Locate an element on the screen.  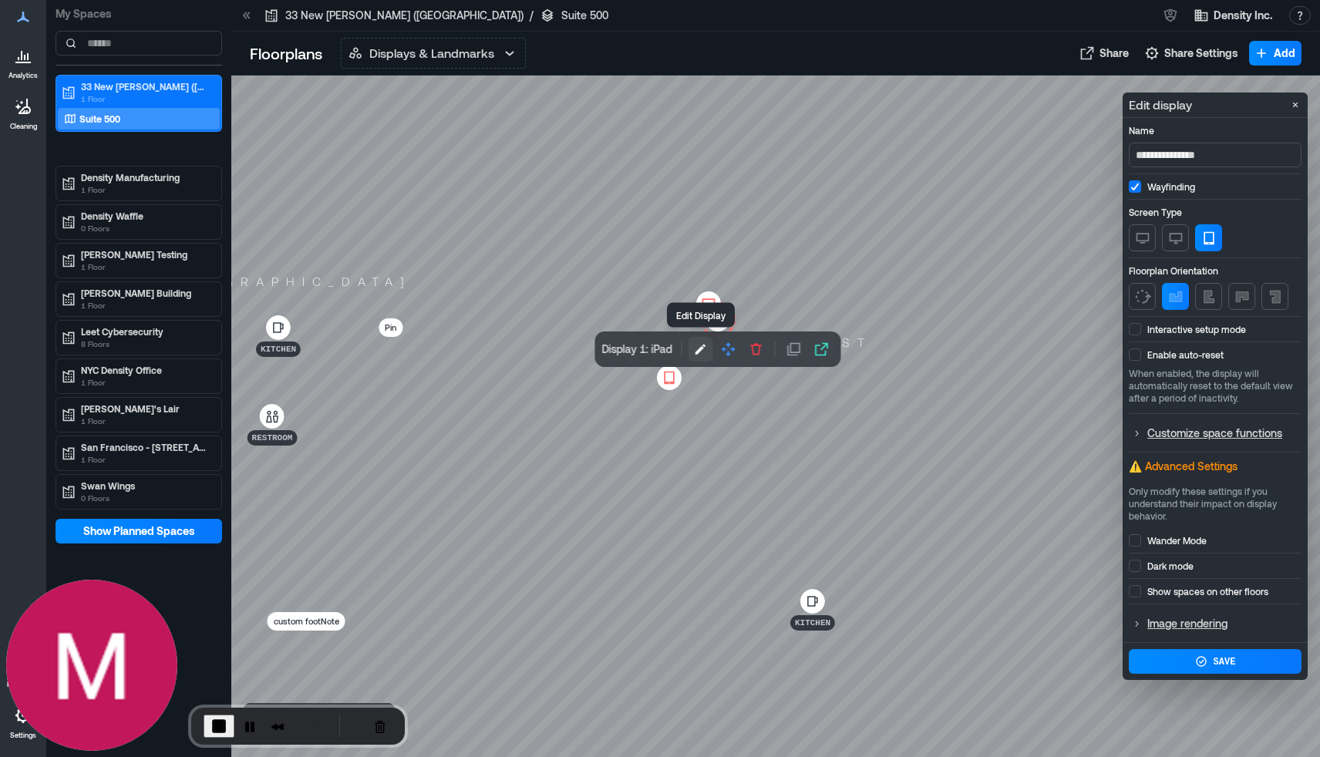
p: Floorplans is located at coordinates (286, 53).